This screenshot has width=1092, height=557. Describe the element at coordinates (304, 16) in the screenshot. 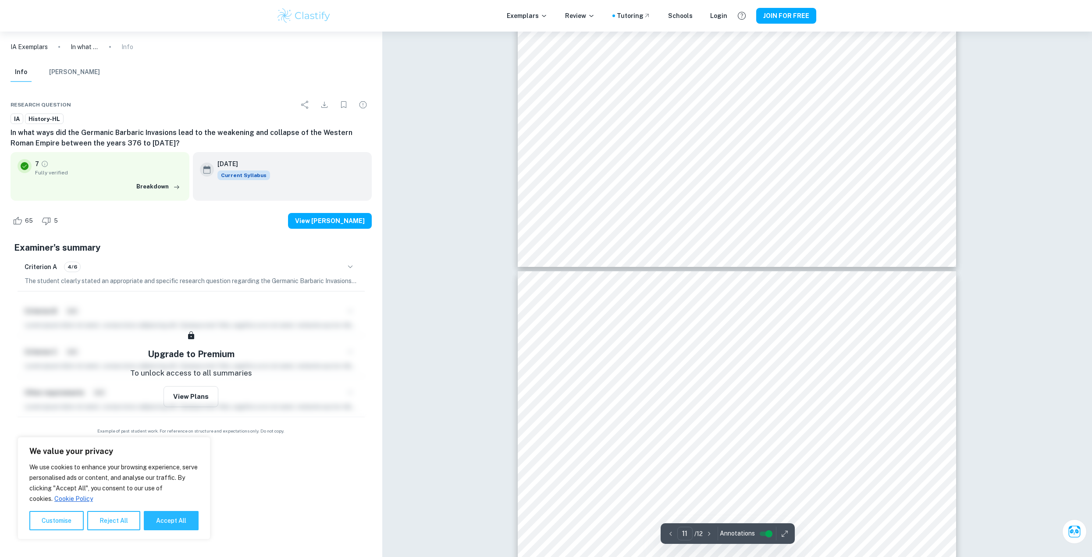

I see `a: Clastify logo` at that location.